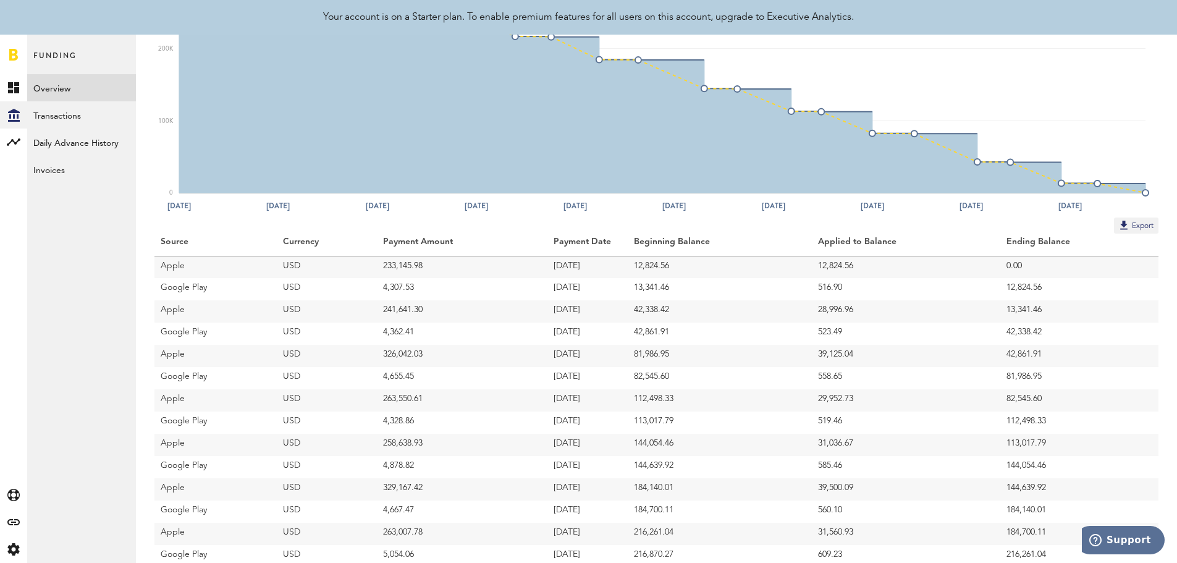 The height and width of the screenshot is (563, 1177). What do you see at coordinates (462, 356) in the screenshot?
I see `td: 326,042.03` at bounding box center [462, 356].